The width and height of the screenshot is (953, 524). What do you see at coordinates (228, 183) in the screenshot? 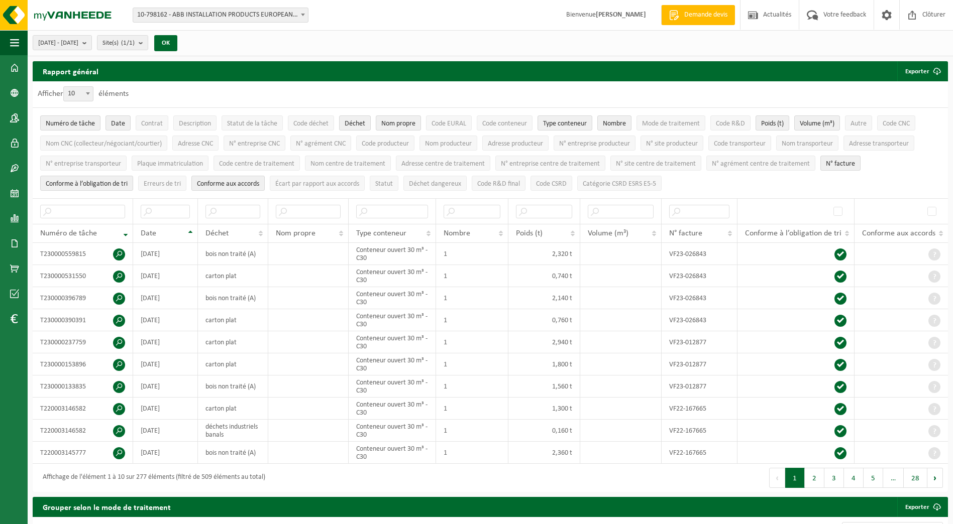
I see `button: Conforme aux accords : Activate to sort` at bounding box center [228, 183].